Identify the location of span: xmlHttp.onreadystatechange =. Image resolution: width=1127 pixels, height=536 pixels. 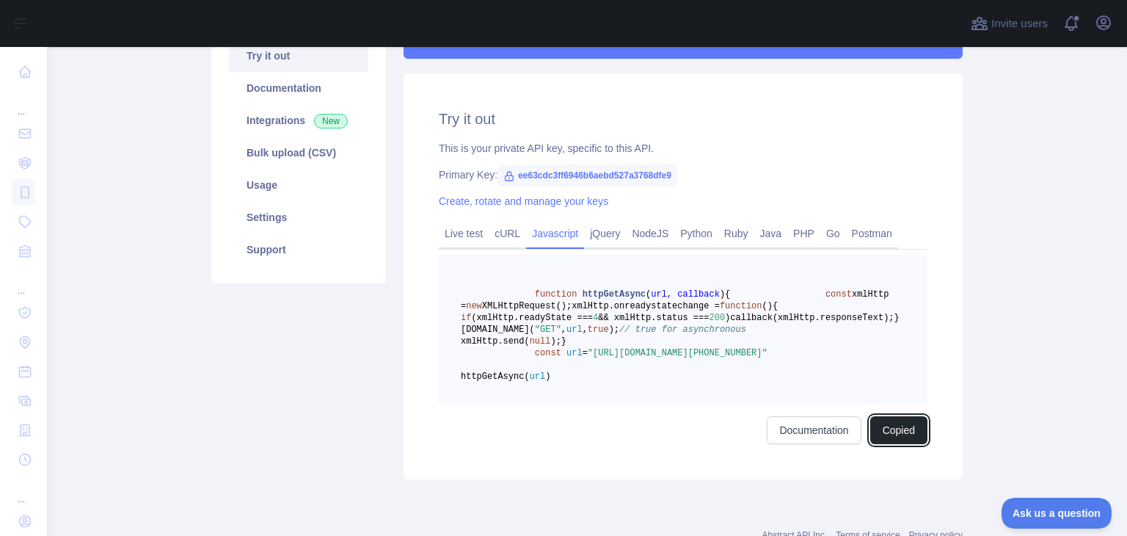
(646, 306).